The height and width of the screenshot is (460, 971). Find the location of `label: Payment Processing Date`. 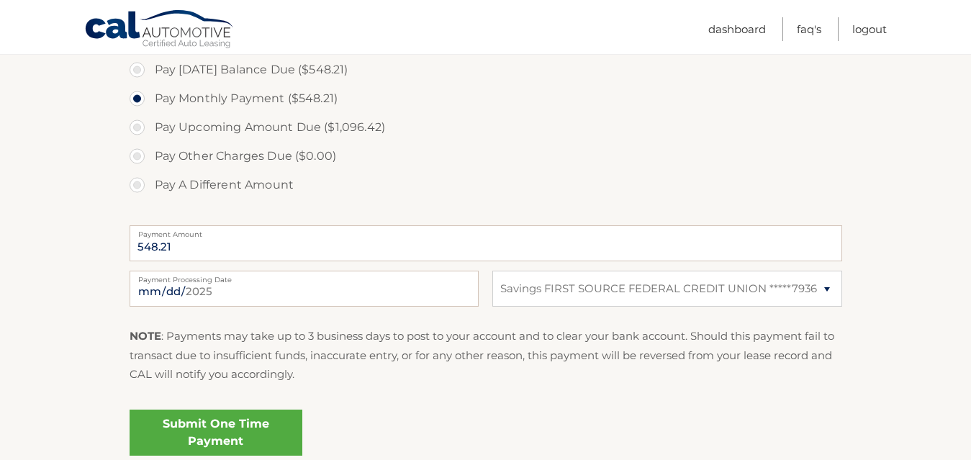

label: Payment Processing Date is located at coordinates (304, 276).